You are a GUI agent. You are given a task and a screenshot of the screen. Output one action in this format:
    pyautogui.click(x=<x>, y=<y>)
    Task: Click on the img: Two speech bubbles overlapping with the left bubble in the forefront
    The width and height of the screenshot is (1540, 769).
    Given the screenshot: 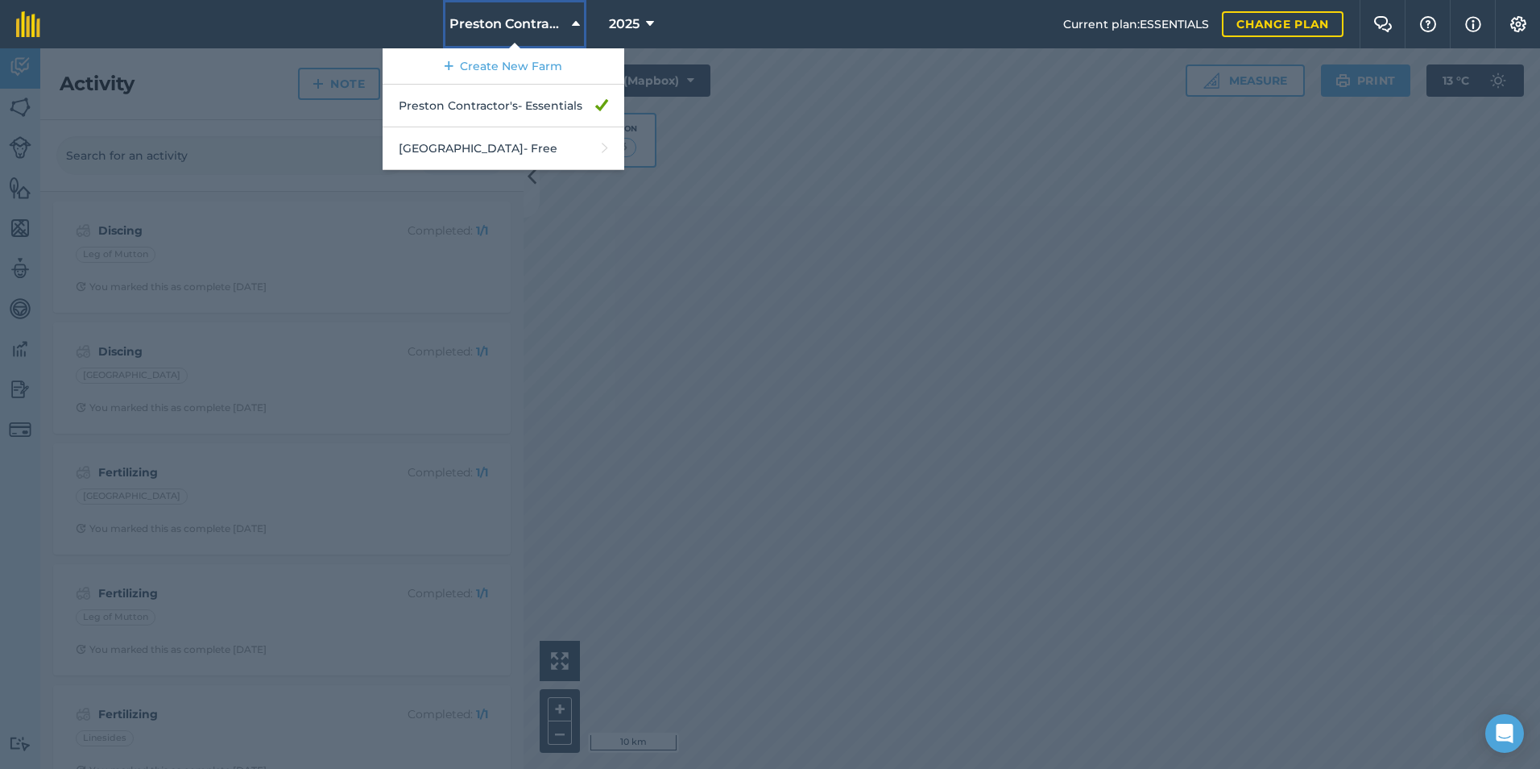 What is the action you would take?
    pyautogui.click(x=1383, y=24)
    